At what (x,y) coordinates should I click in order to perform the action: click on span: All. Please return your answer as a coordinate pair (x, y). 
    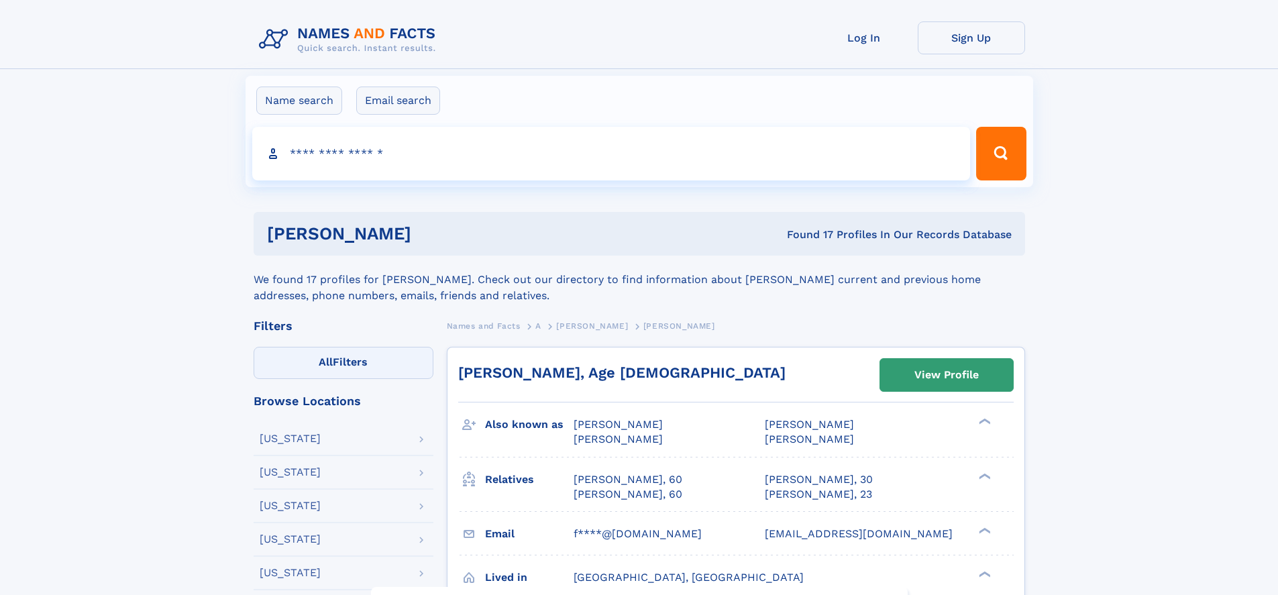
    Looking at the image, I should click on (325, 362).